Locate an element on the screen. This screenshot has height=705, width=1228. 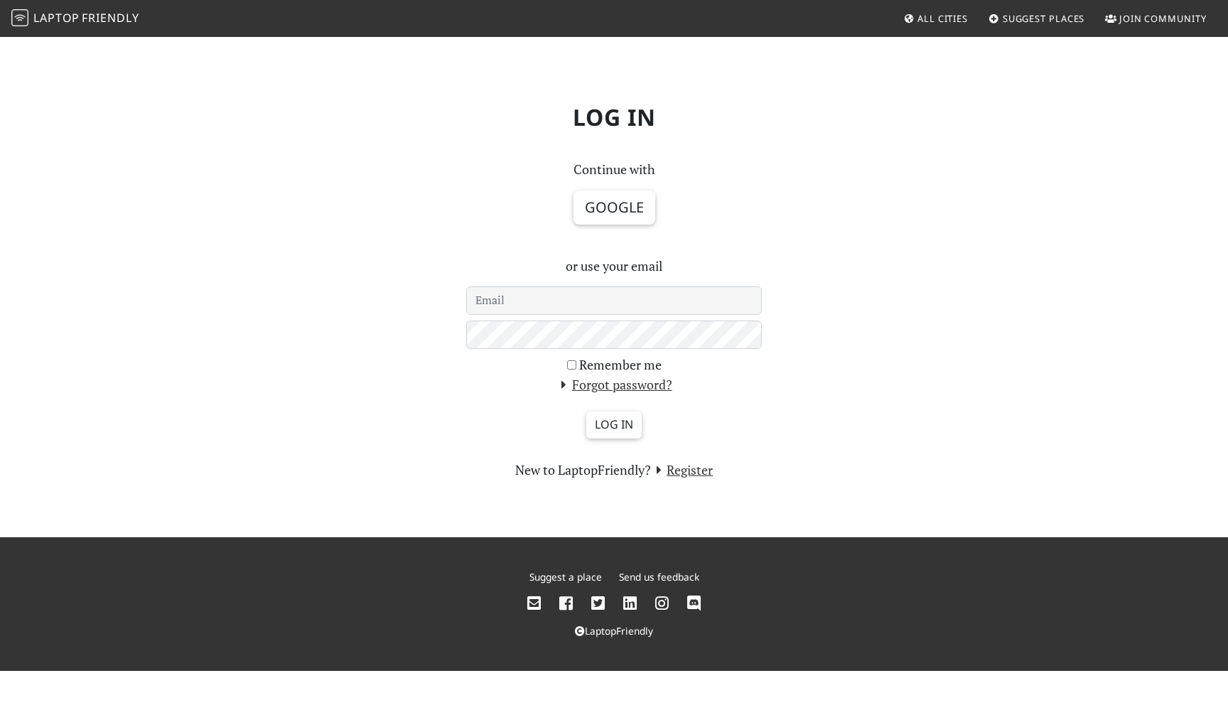
a: LaptopFriendly is located at coordinates (614, 630).